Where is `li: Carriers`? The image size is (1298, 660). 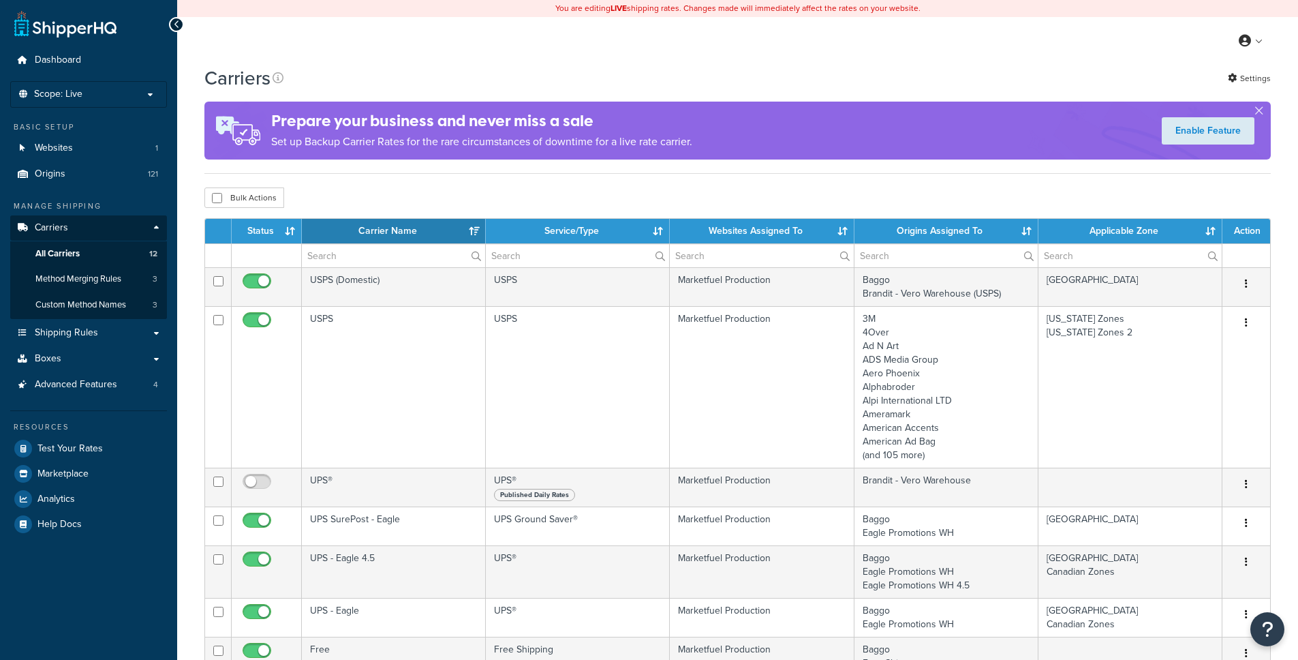 li: Carriers is located at coordinates (89, 267).